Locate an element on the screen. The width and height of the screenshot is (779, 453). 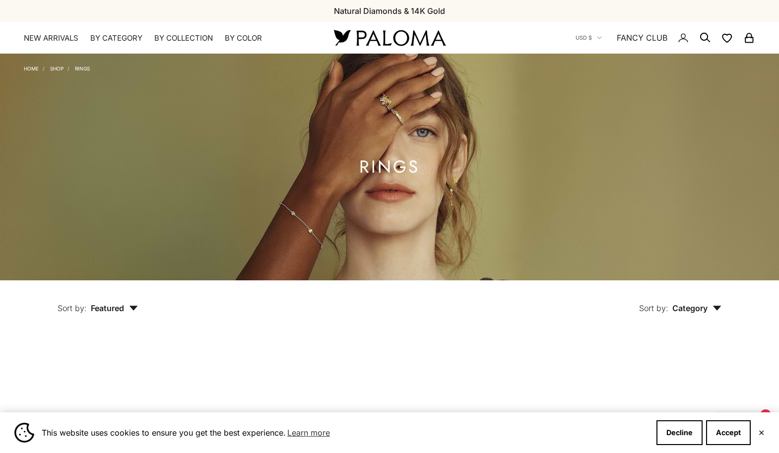
summary: By Category is located at coordinates (116, 38).